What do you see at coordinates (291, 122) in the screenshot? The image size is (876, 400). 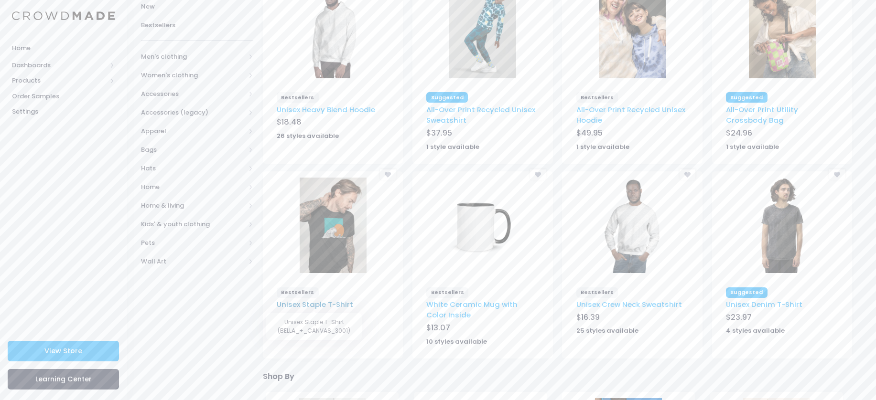 I see `span: 18.48` at bounding box center [291, 122].